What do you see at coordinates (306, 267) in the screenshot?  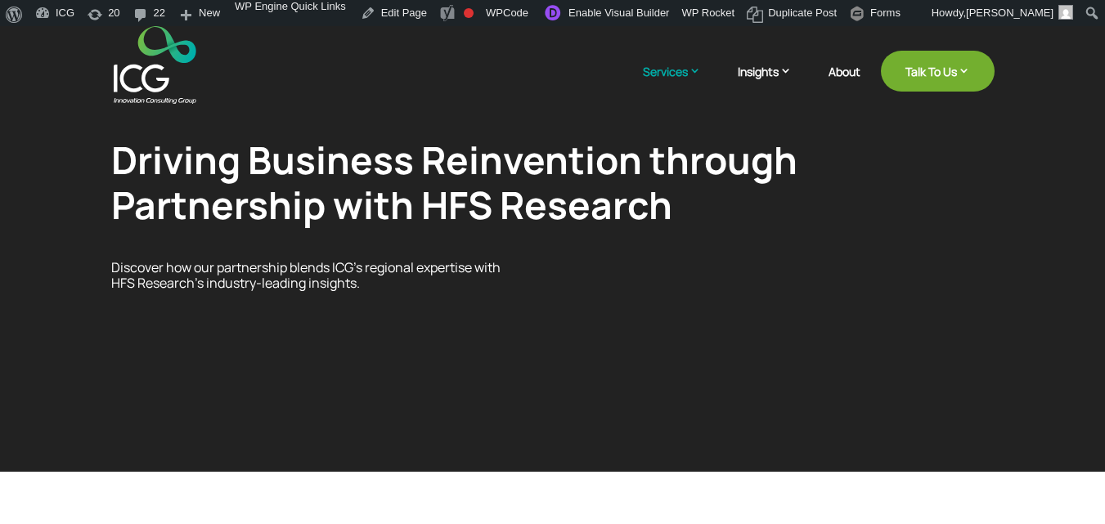 I see `span: Discover how our partnership blends ICG’s regional expertise with` at bounding box center [306, 267].